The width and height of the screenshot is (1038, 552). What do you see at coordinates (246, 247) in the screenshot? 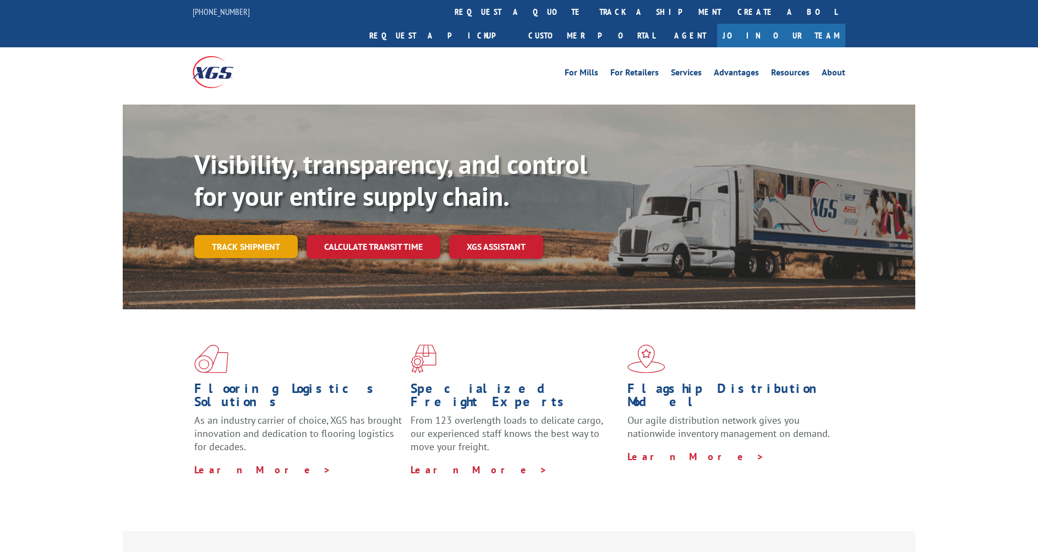
I see `a: Track shipment` at bounding box center [246, 247].